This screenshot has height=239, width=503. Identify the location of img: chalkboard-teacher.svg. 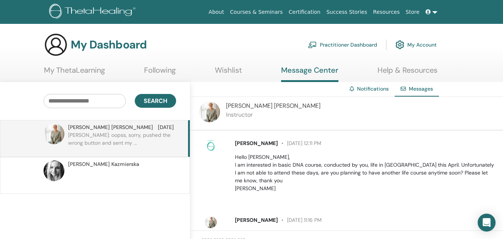
(313, 45).